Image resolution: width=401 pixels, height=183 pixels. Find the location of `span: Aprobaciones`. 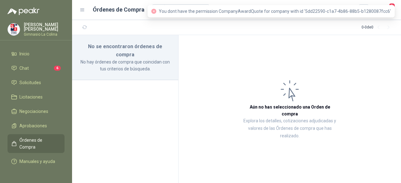

span: Aprobaciones is located at coordinates (33, 126).